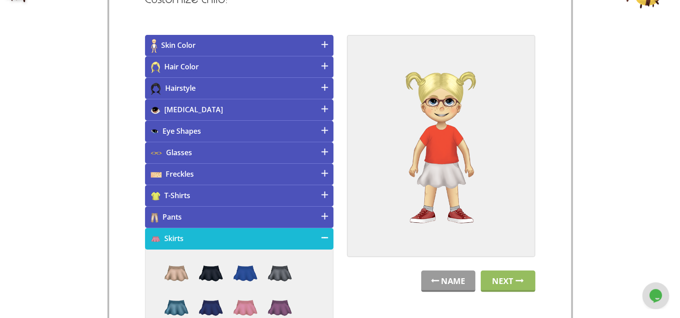  Describe the element at coordinates (508, 282) in the screenshot. I see `a: Next` at that location.